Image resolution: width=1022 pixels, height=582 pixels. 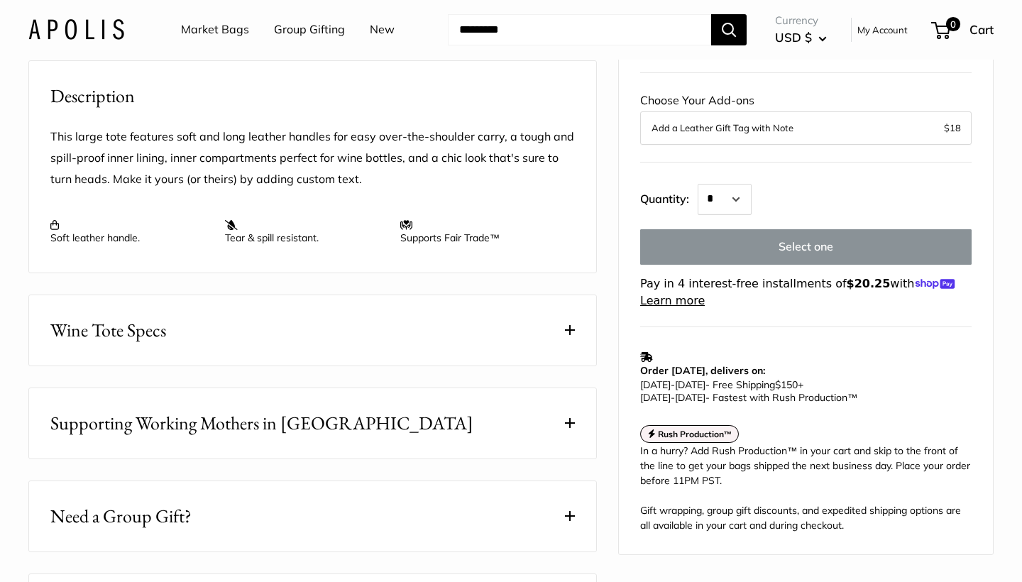 I want to click on span: Need a Group Gift?, so click(x=121, y=516).